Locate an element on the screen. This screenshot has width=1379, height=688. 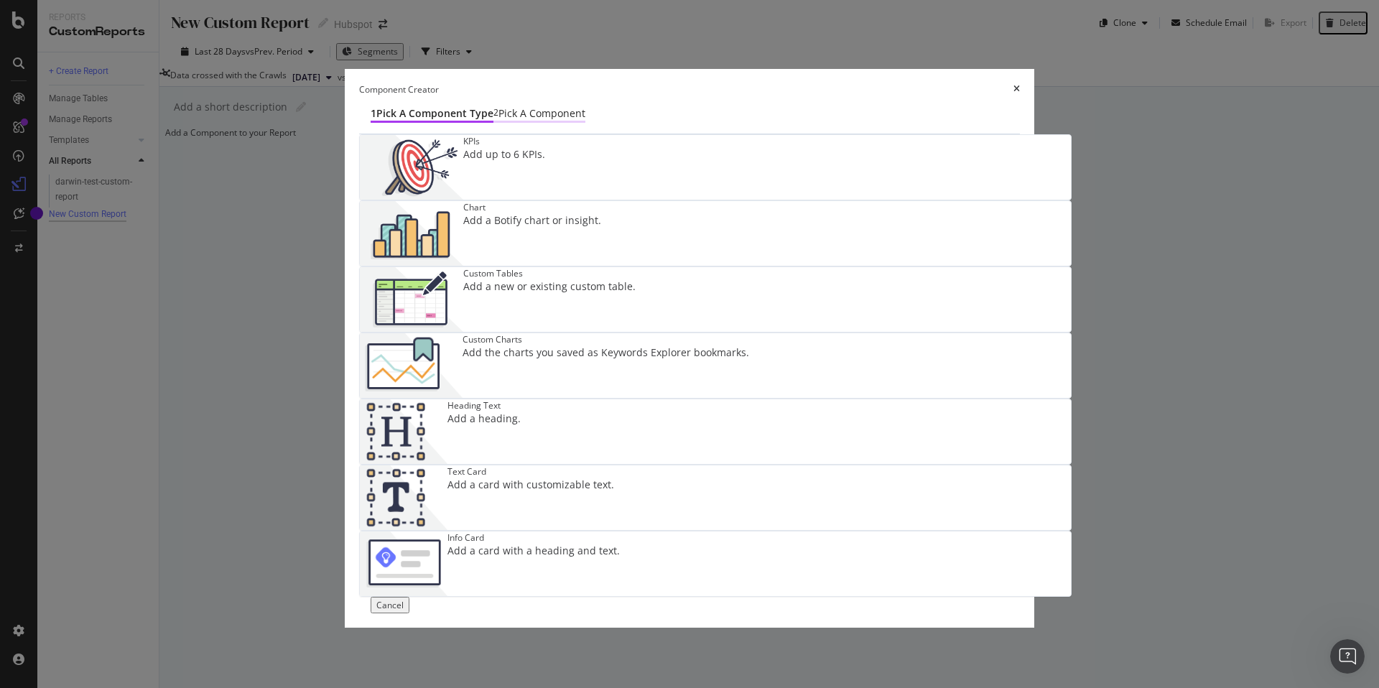
div: Info Card is located at coordinates (534, 537).